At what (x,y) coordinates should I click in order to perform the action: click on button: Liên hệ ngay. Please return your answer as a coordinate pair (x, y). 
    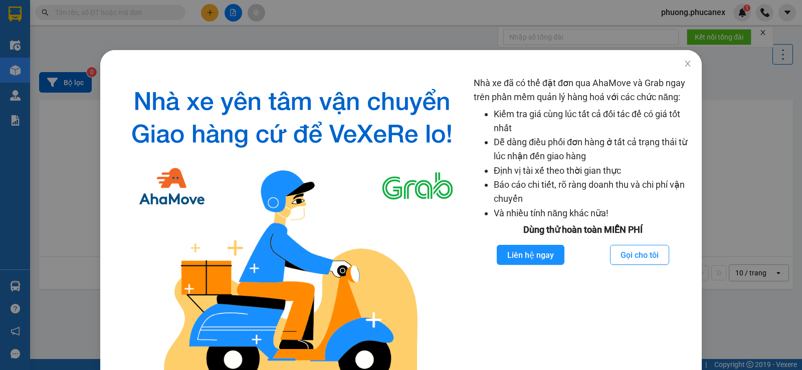
    Looking at the image, I should click on (530, 255).